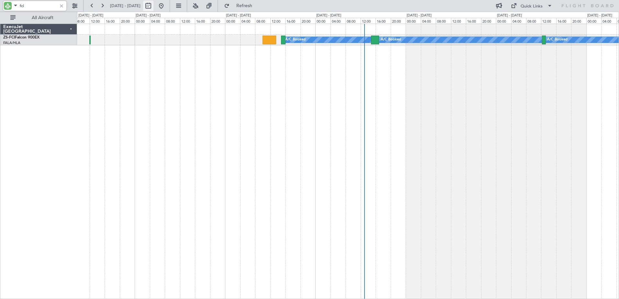 This screenshot has height=299, width=619. Describe the element at coordinates (12, 43) in the screenshot. I see `a: FALA/HLA` at that location.